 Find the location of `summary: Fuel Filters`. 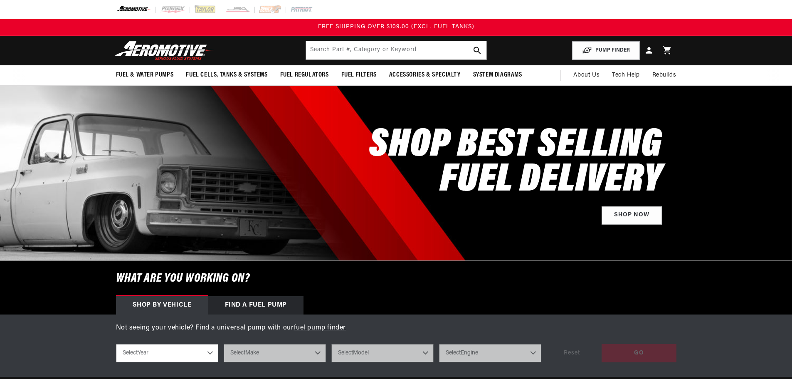

summary: Fuel Filters is located at coordinates (359, 75).